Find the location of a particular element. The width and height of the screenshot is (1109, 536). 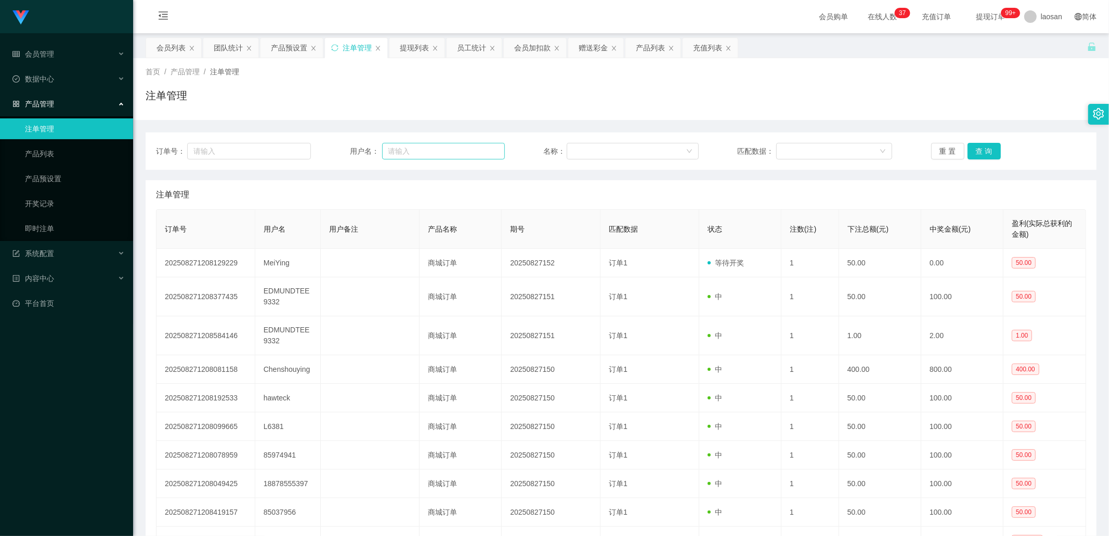

div: 注单管理 is located at coordinates (357, 48).